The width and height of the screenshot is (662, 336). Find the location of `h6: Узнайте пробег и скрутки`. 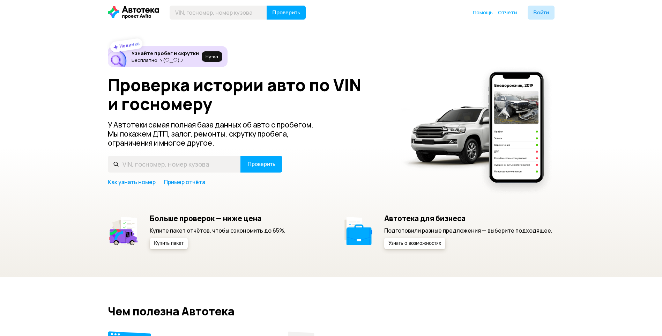

h6: Узнайте пробег и скрутки is located at coordinates (165, 53).